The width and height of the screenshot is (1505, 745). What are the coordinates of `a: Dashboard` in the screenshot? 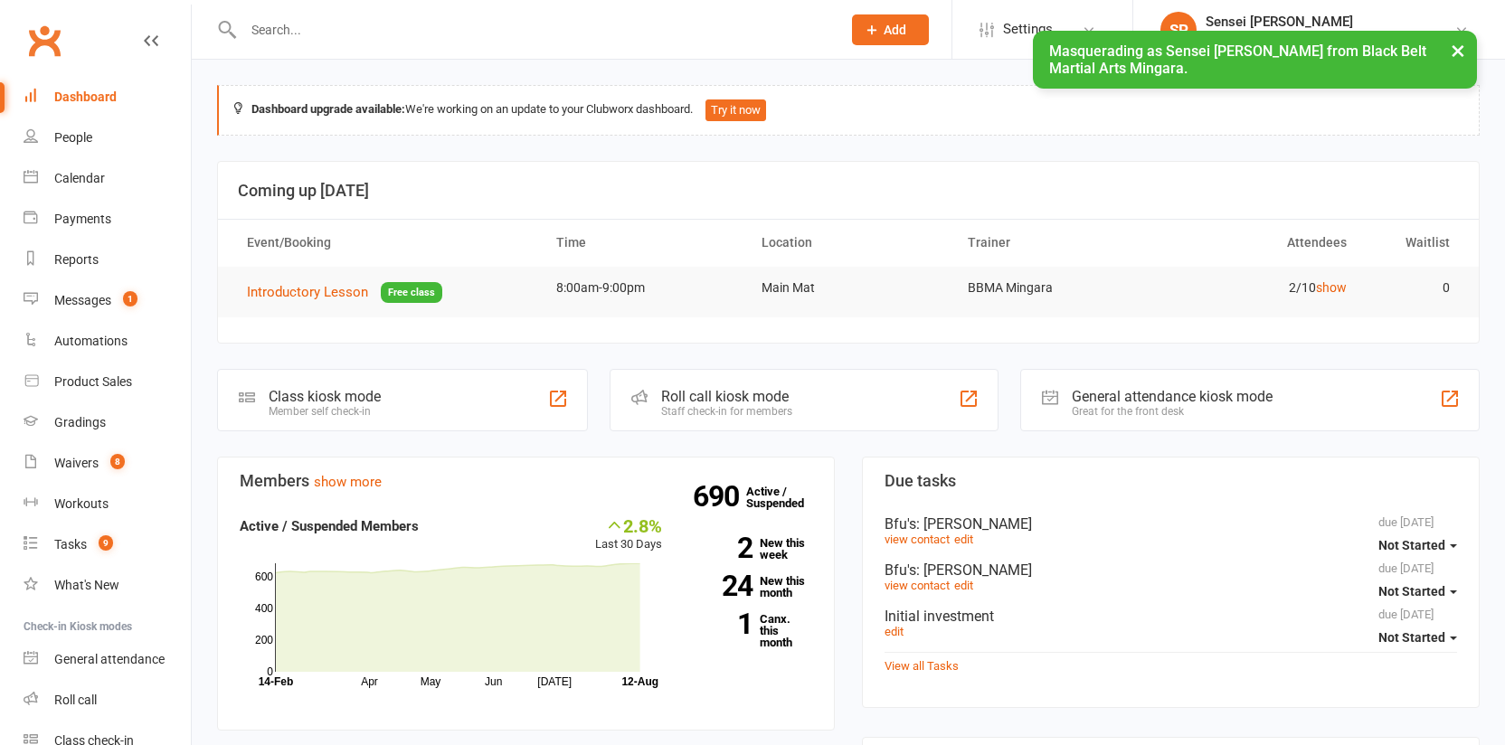 It's located at (107, 97).